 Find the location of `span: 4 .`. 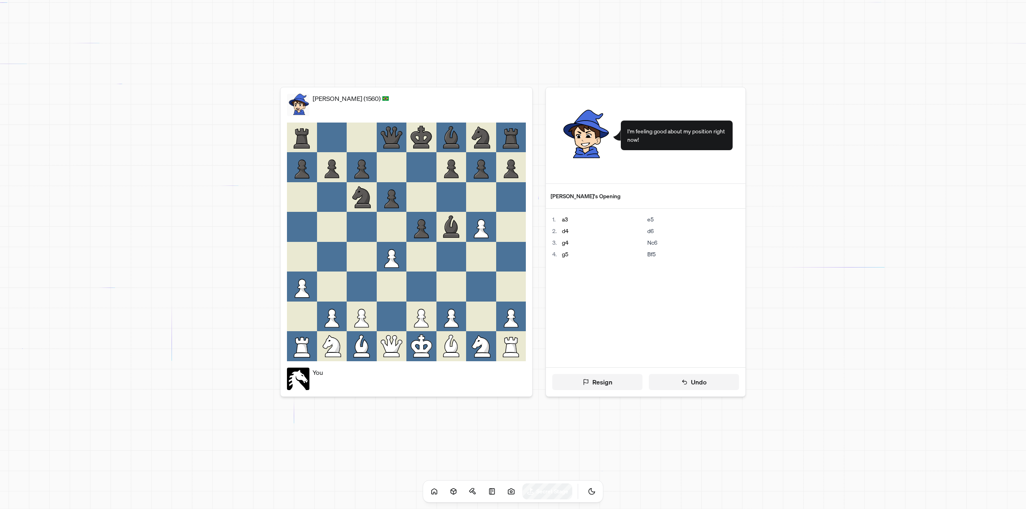

span: 4 . is located at coordinates (557, 254).